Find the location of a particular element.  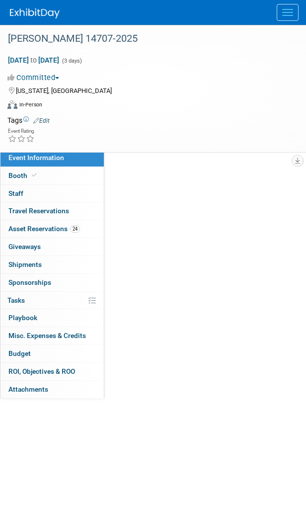

a: Staff is located at coordinates (52, 193).